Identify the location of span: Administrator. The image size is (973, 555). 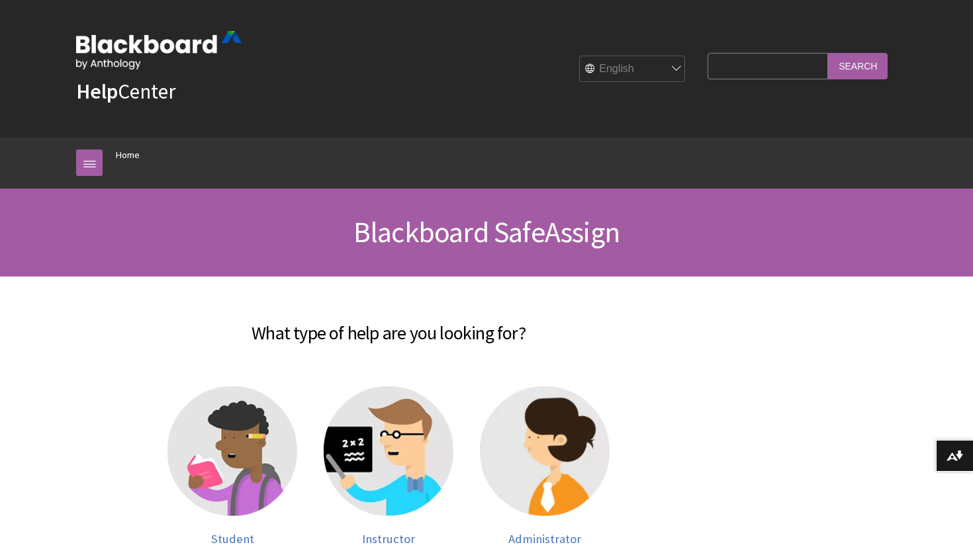
(544, 539).